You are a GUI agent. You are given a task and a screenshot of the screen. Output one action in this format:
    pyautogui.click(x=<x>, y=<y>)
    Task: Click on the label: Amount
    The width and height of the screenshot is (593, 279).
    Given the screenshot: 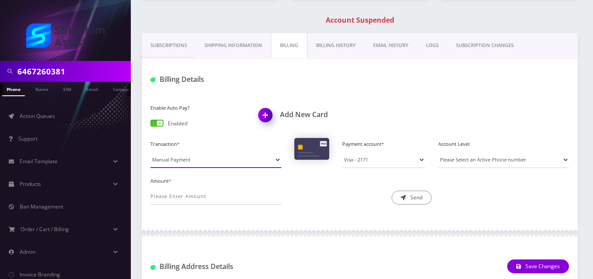 What is the action you would take?
    pyautogui.click(x=216, y=181)
    